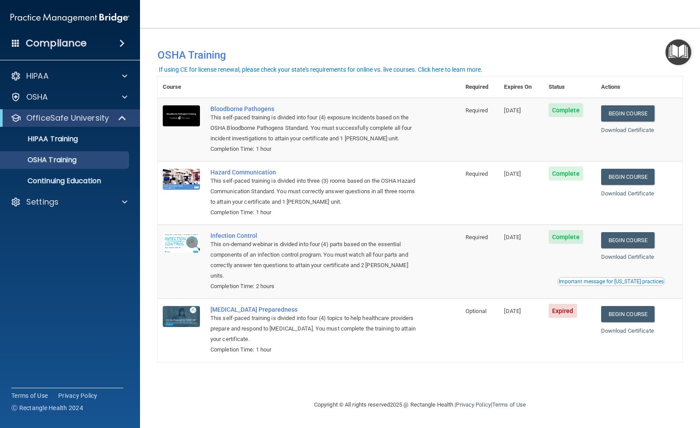  I want to click on button: Open Resource Center, so click(678, 52).